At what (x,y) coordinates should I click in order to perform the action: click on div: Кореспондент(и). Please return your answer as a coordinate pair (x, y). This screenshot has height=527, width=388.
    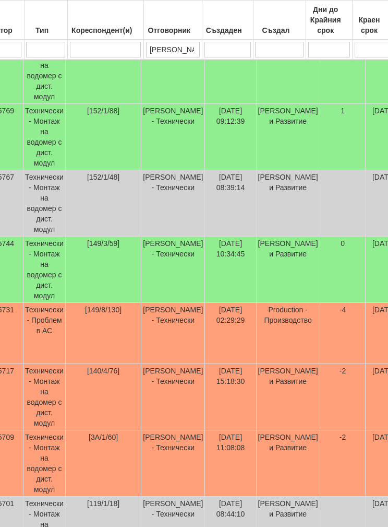
    Looking at the image, I should click on (105, 30).